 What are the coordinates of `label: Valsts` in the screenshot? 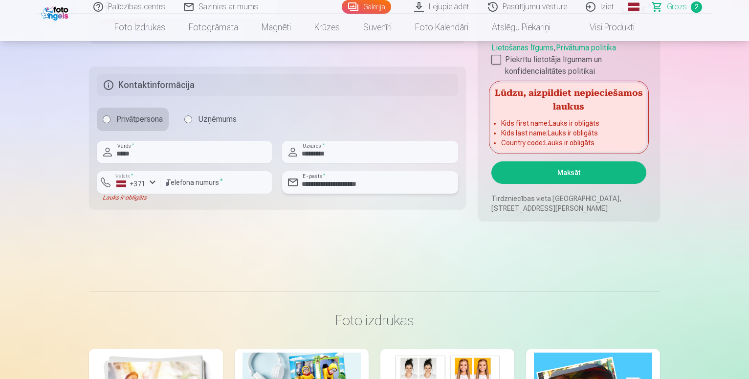 It's located at (124, 176).